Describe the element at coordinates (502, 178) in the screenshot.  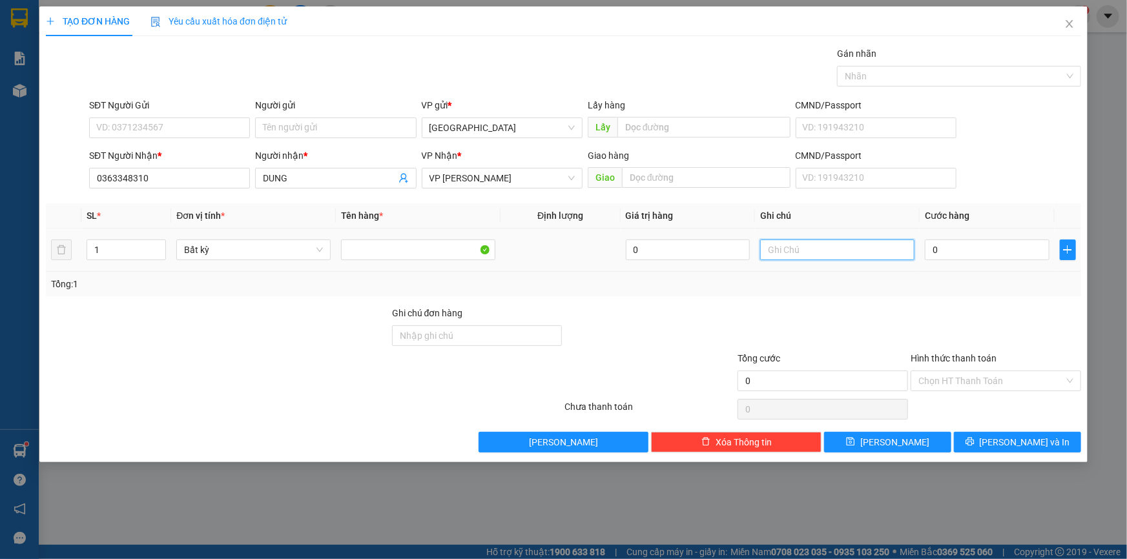
I see `span: VP Phan Rí` at that location.